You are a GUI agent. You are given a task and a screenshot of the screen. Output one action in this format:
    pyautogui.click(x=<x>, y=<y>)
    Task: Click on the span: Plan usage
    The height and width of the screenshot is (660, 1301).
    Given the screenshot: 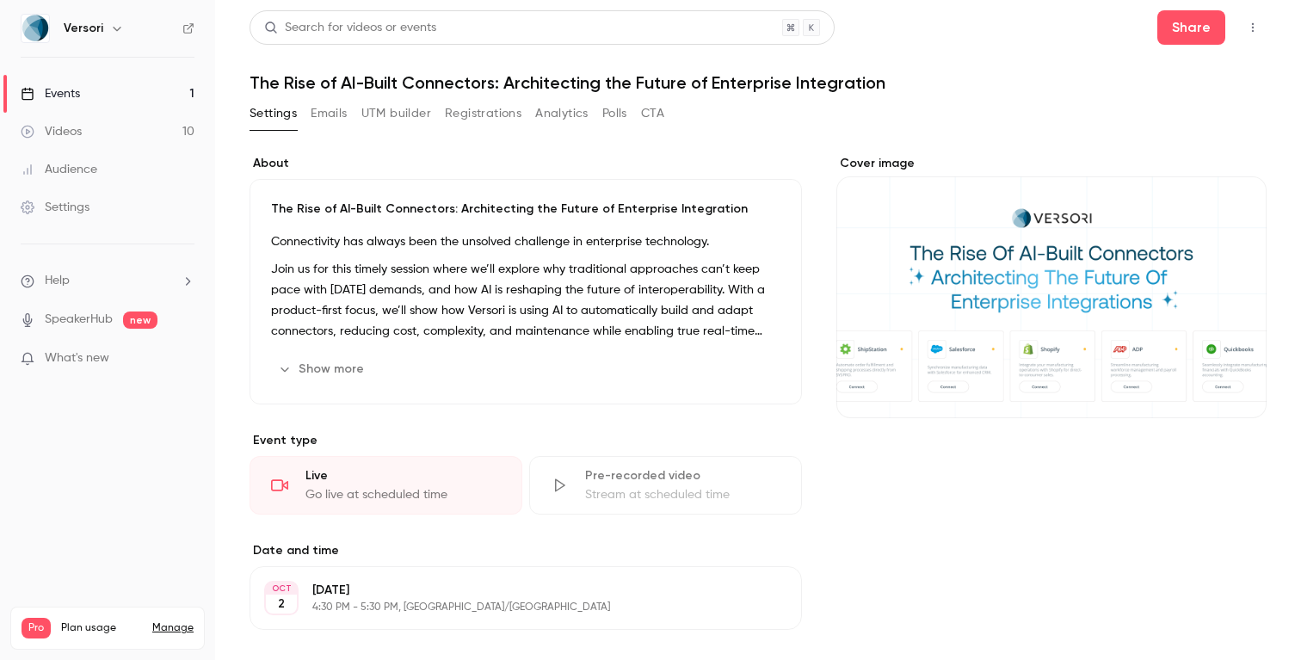 What is the action you would take?
    pyautogui.click(x=102, y=628)
    